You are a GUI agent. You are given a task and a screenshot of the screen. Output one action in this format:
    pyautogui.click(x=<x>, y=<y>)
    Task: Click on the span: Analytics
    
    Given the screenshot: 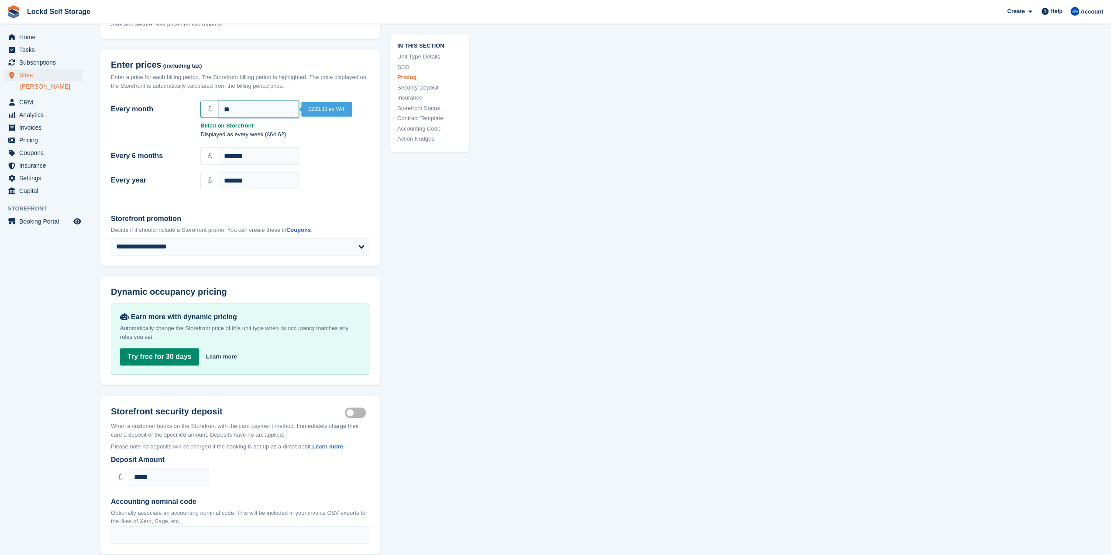 What is the action you would take?
    pyautogui.click(x=45, y=115)
    